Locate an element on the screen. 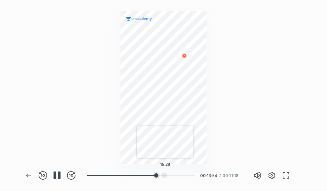  img: wMgqJGBwKWe8AAAAABJRU5ErkJggg== is located at coordinates (184, 56).